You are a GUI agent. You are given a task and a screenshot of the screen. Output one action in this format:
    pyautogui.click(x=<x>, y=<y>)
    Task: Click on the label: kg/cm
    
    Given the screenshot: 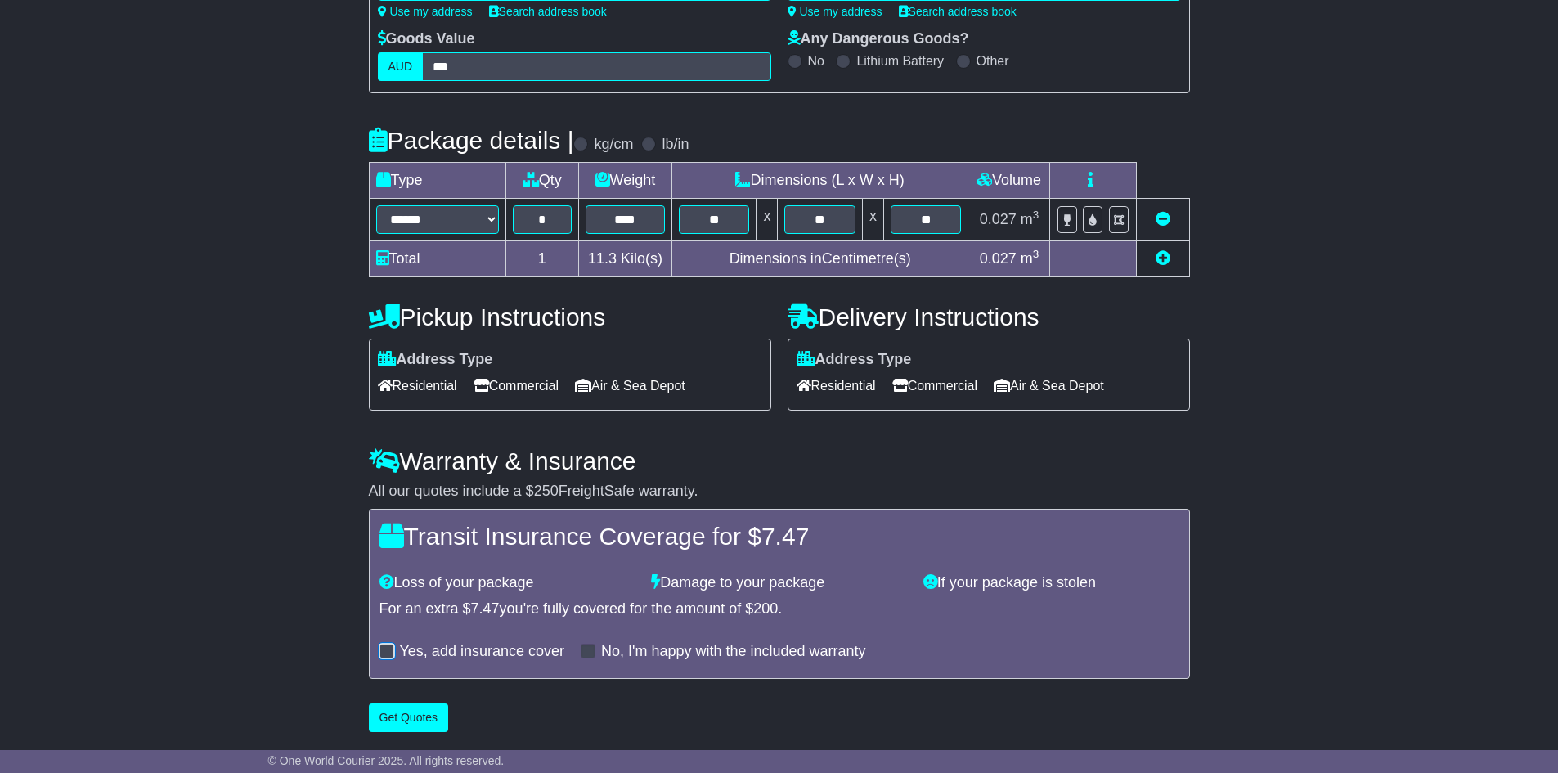 What is the action you would take?
    pyautogui.click(x=614, y=145)
    